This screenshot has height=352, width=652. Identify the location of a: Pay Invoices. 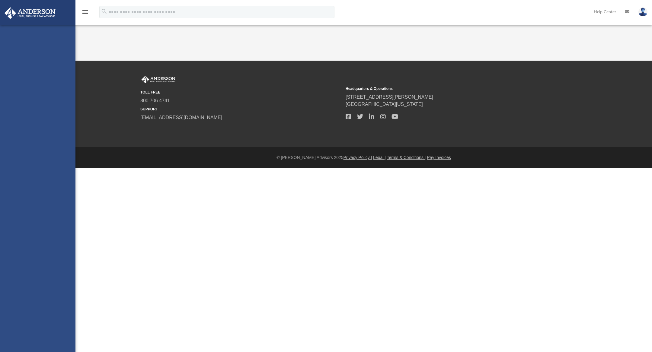
(439, 158).